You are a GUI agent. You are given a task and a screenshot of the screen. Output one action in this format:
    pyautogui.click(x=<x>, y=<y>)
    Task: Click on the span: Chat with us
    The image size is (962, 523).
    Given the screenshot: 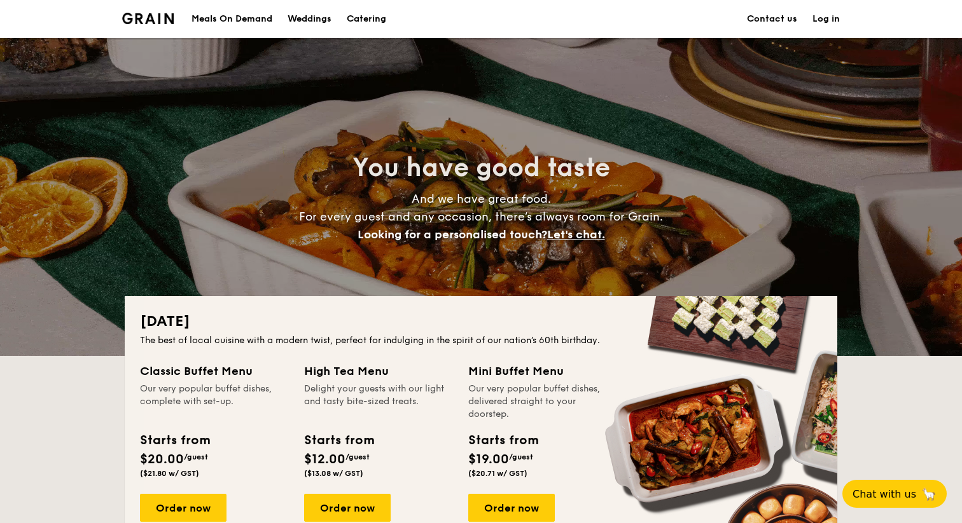 What is the action you would take?
    pyautogui.click(x=884, y=494)
    